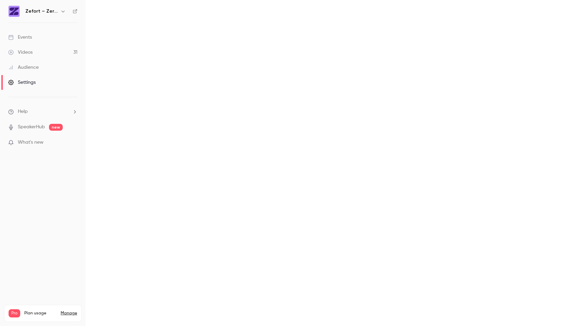  I want to click on img: Zefort – Zero-Effort Contract Management, so click(14, 11).